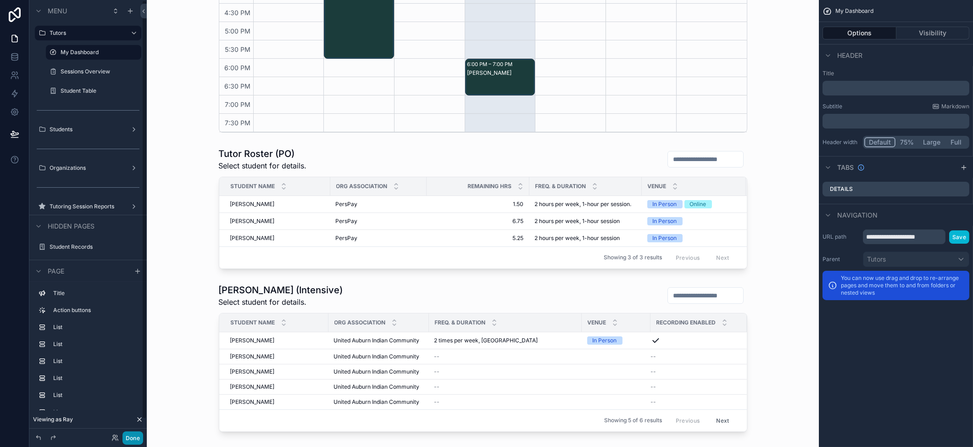  I want to click on label: Details, so click(841, 189).